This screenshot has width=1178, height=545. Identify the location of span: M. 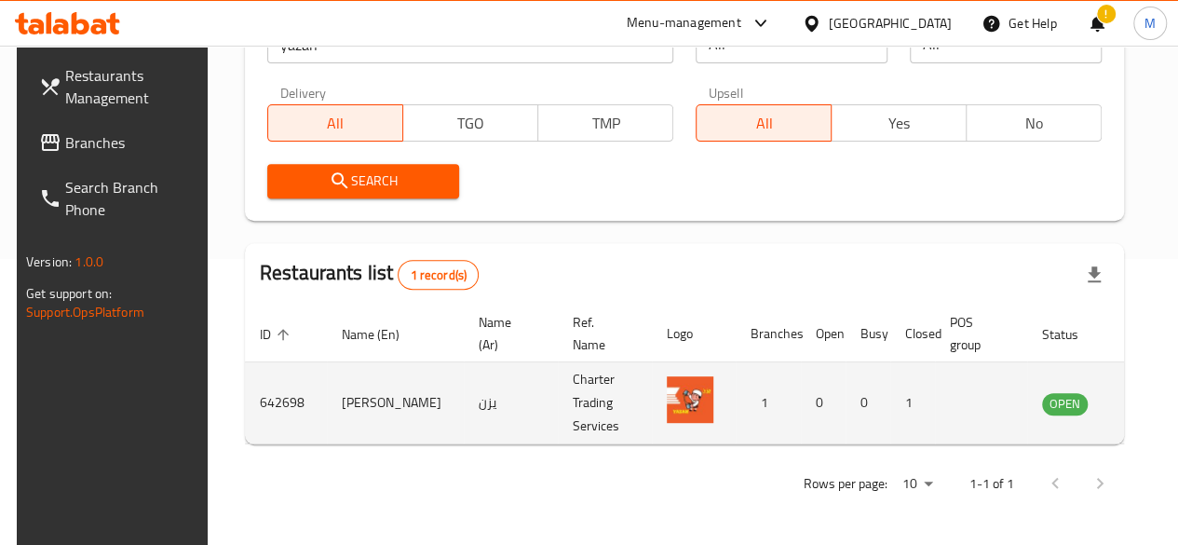
(1150, 23).